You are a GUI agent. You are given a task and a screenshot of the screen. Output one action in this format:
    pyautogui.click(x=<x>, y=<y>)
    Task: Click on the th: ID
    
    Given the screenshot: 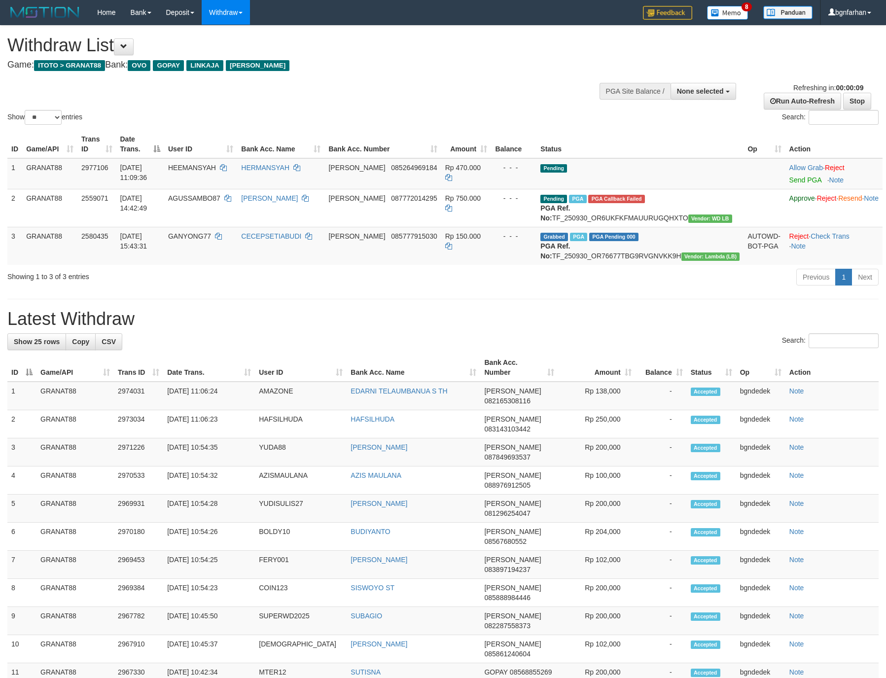 What is the action you would take?
    pyautogui.click(x=15, y=144)
    